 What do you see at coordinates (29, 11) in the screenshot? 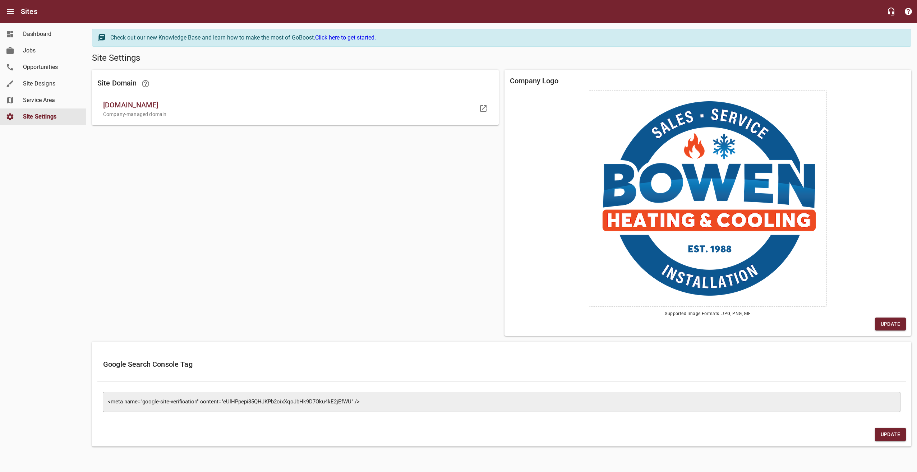
I see `h6: Sites` at bounding box center [29, 11].